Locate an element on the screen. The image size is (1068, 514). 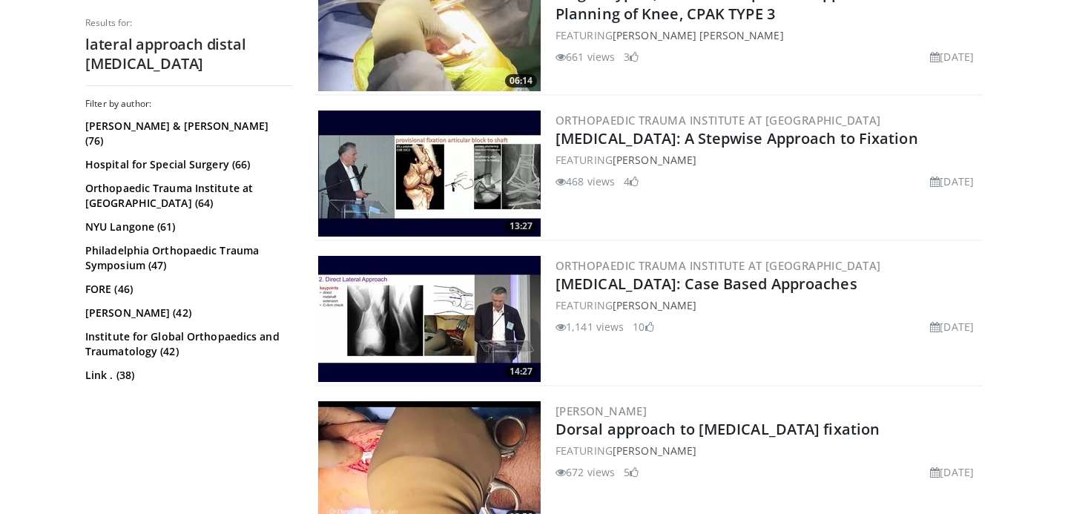
span: 13:27 is located at coordinates (521, 226).